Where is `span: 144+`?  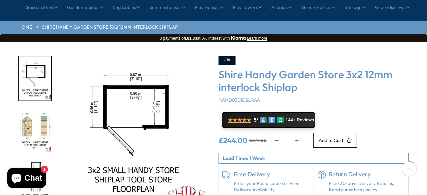 span: 144+ is located at coordinates (290, 120).